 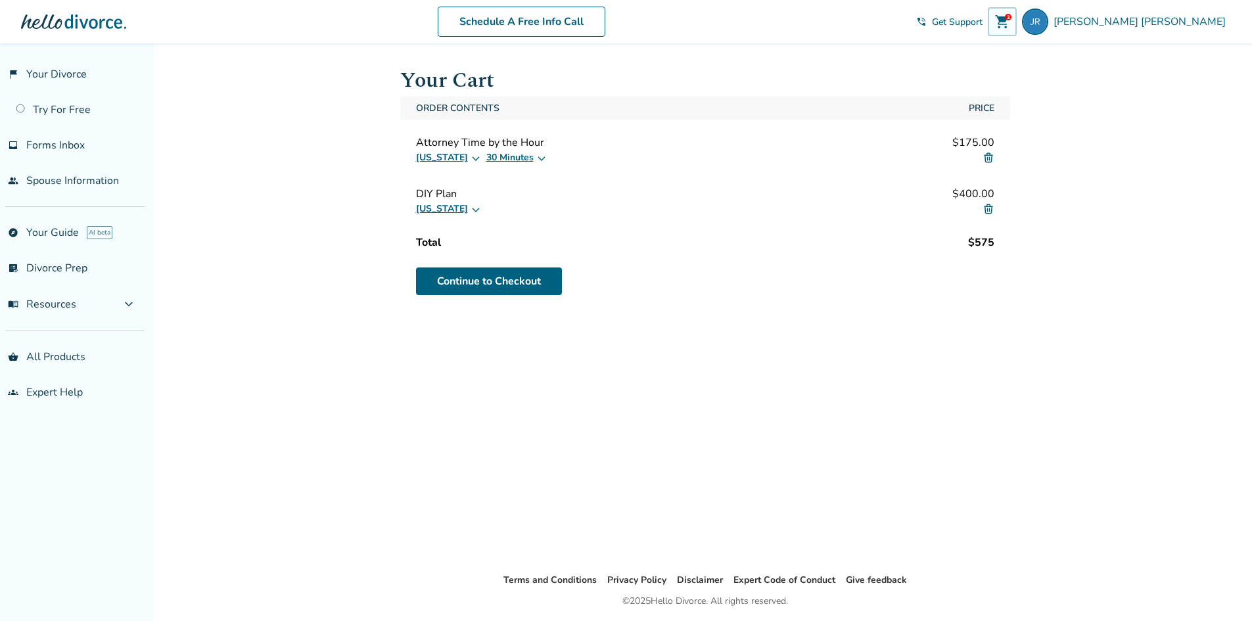 What do you see at coordinates (982, 108) in the screenshot?
I see `div: Price` at bounding box center [982, 108].